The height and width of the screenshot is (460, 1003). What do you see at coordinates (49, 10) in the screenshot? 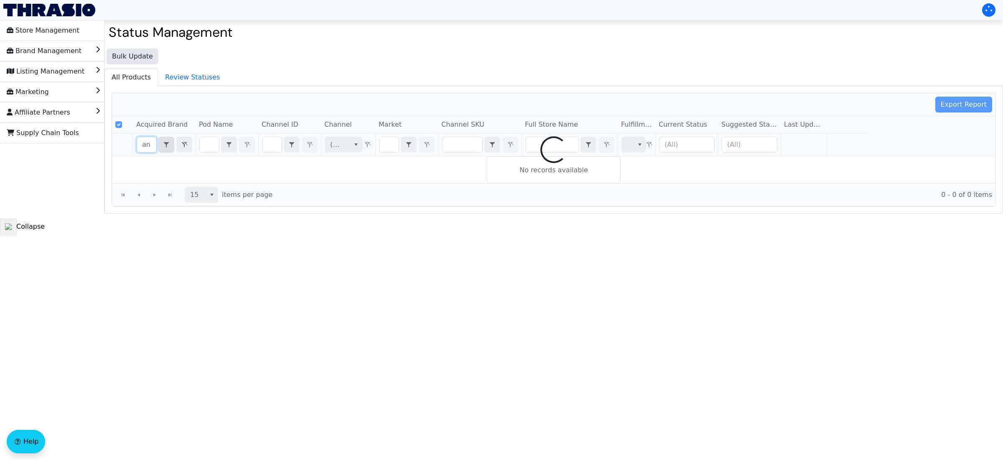
I see `a: Thrasio Logo` at bounding box center [49, 10].